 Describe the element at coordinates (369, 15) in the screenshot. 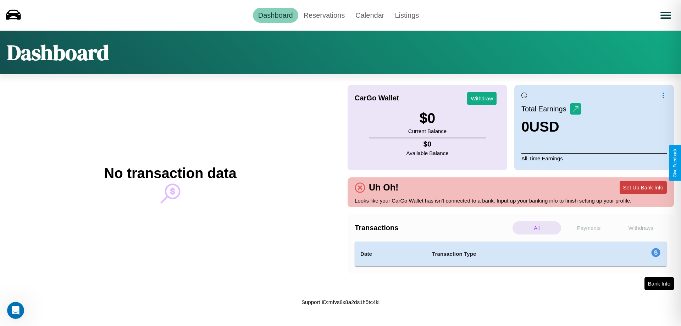

I see `a: Calendar` at that location.